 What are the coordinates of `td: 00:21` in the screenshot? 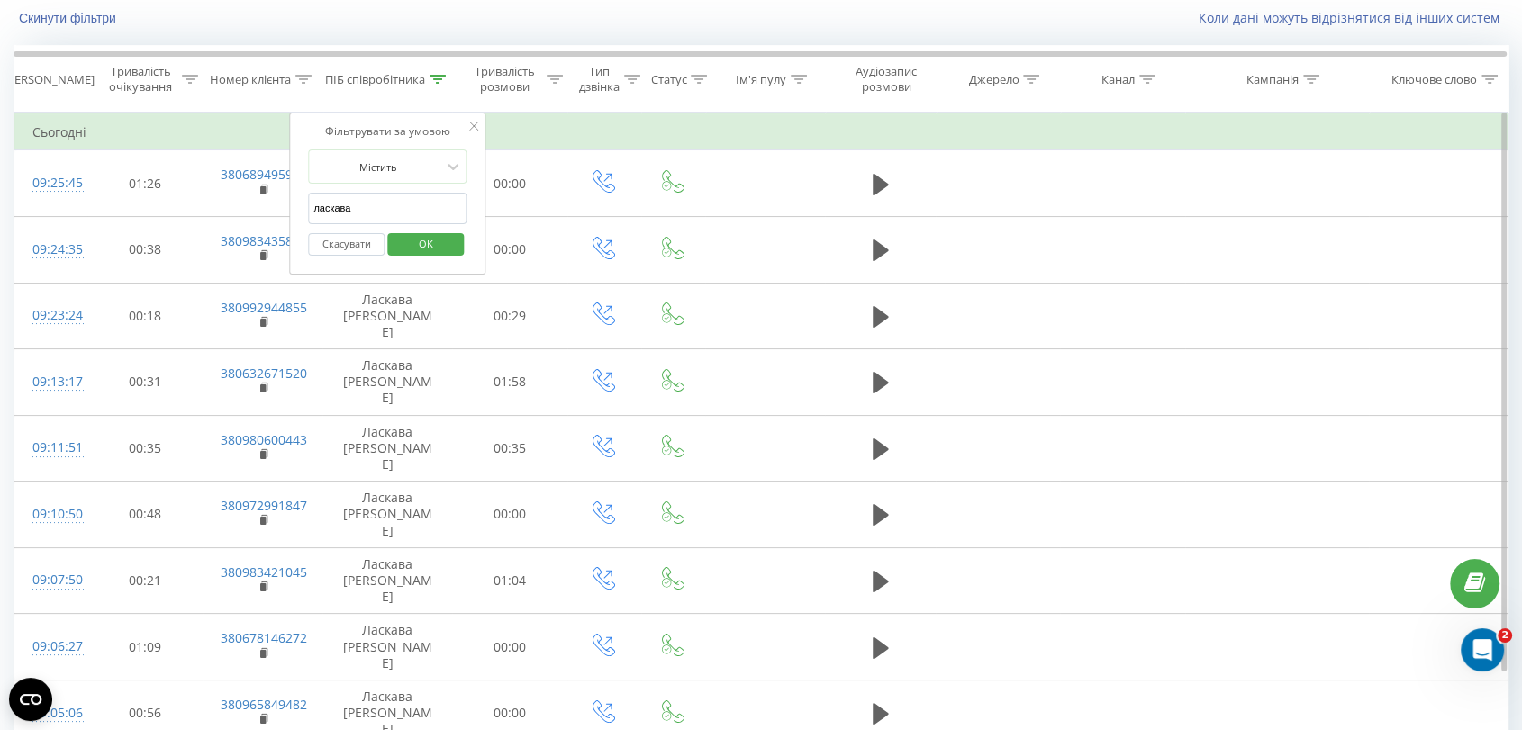 It's located at (145, 581).